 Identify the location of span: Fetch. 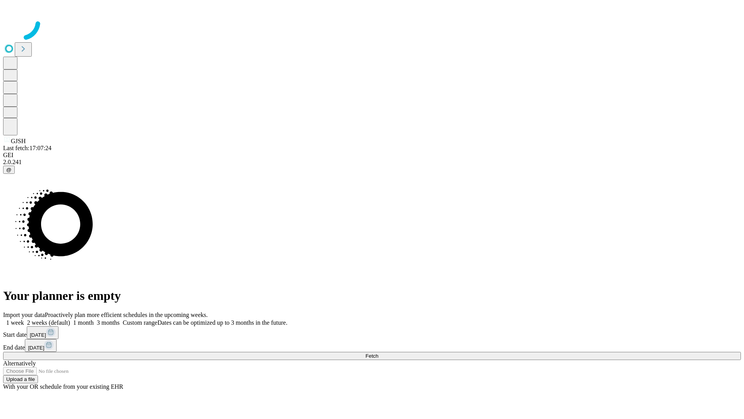
(372, 355).